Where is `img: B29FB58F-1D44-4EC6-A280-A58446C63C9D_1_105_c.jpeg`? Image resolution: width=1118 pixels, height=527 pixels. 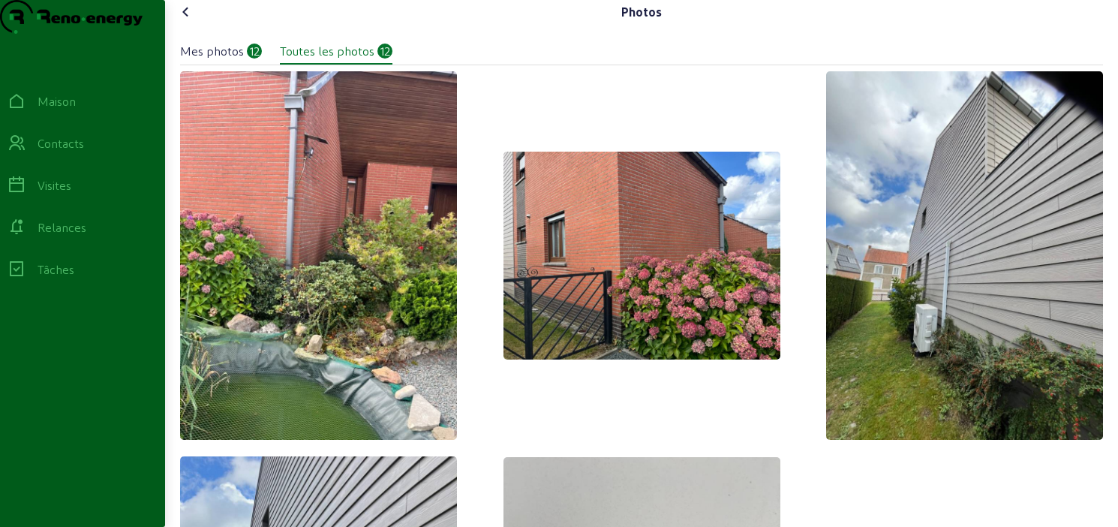
img: B29FB58F-1D44-4EC6-A280-A58446C63C9D_1_105_c.jpeg is located at coordinates (318, 255).